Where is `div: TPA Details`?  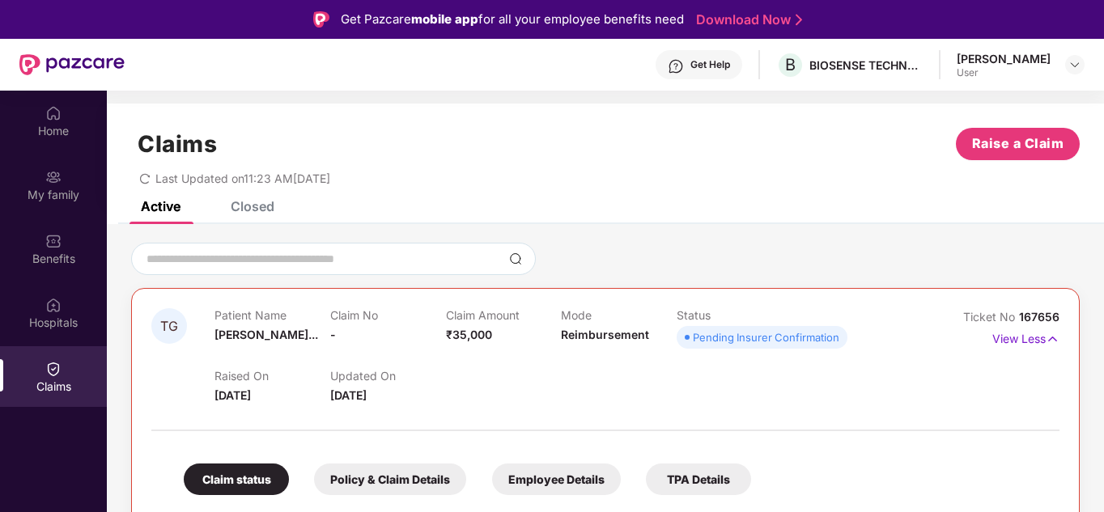 div: TPA Details is located at coordinates (698, 479).